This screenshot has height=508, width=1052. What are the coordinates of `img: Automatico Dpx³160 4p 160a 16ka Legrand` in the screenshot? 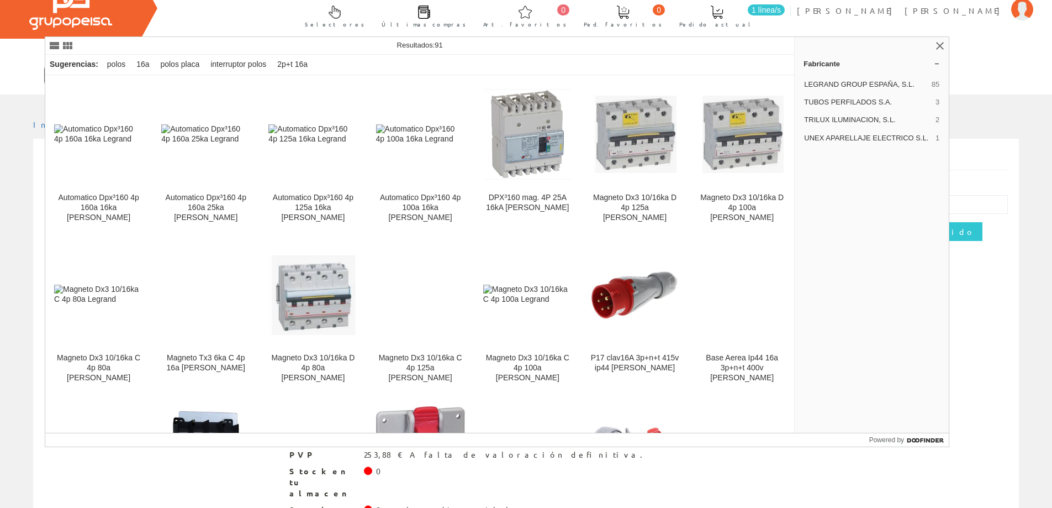 It's located at (98, 134).